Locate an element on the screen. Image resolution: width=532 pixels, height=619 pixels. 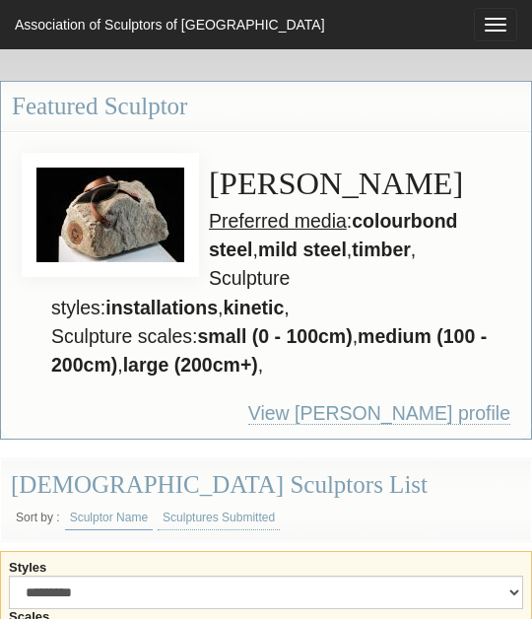
strong: kinetic is located at coordinates (253, 307).